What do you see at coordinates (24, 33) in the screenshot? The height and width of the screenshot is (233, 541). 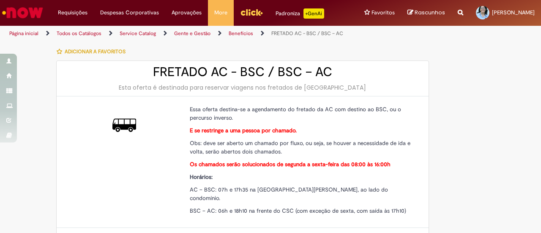 I see `a: Página inicial` at bounding box center [24, 33].